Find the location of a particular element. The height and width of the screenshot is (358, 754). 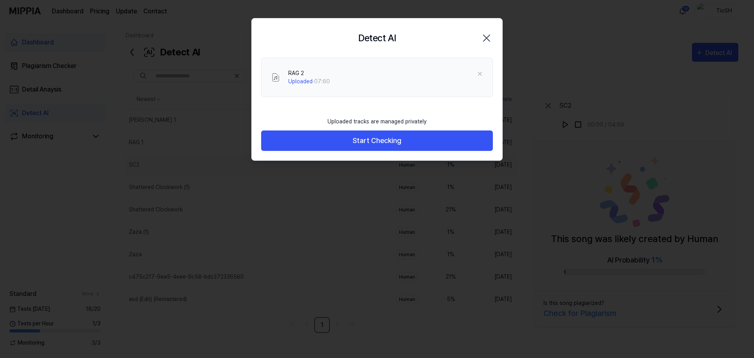

h2: Detect AI is located at coordinates (377, 38).